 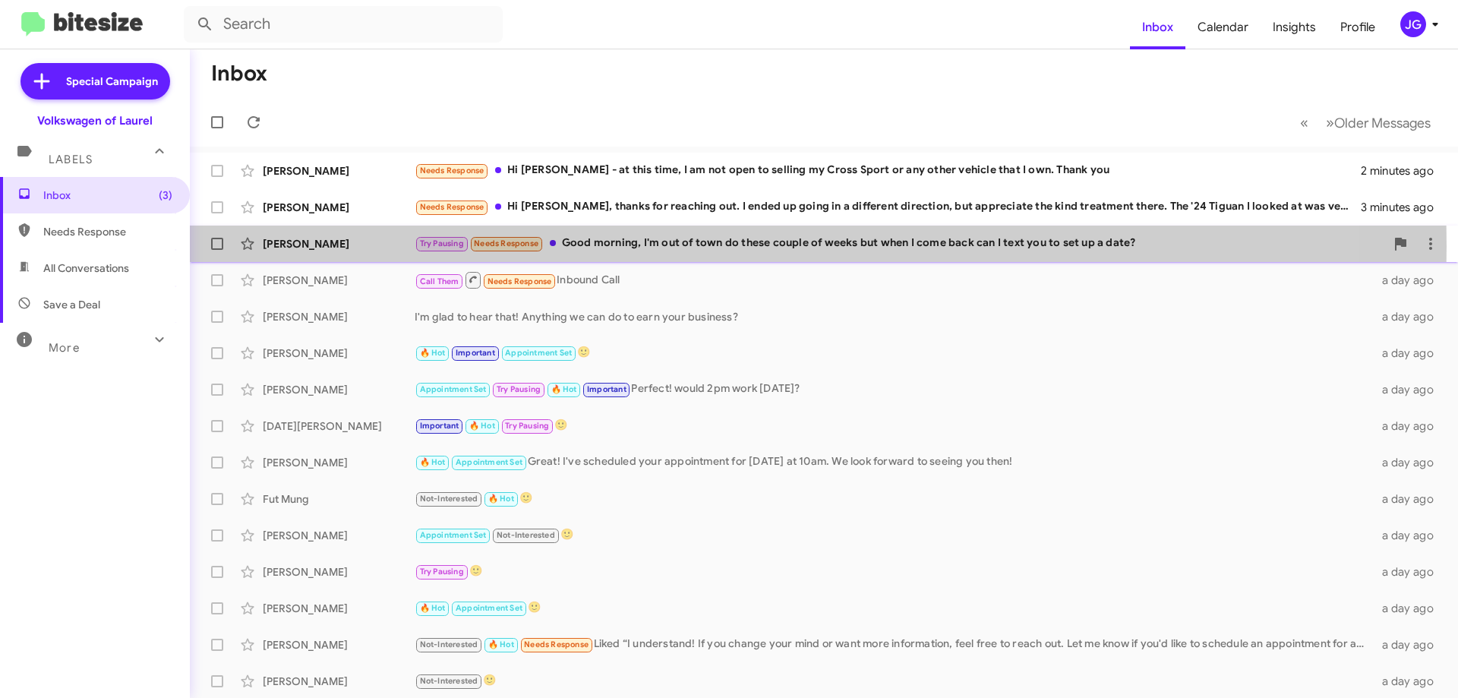 What do you see at coordinates (1158, 27) in the screenshot?
I see `a: Inbox` at bounding box center [1158, 27].